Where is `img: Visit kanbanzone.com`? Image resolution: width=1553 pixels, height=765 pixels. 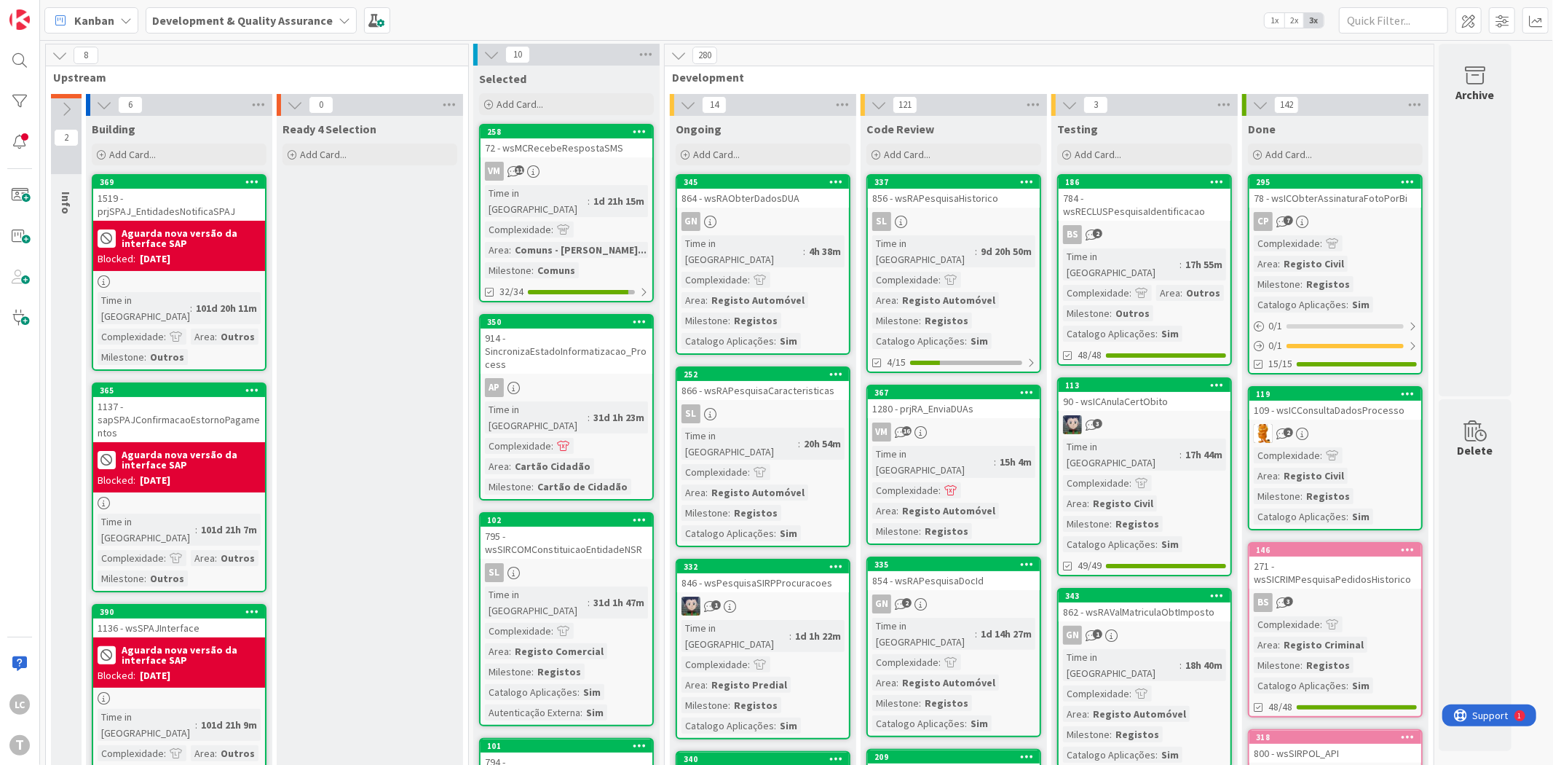
img: Visit kanbanzone.com is located at coordinates (20, 20).